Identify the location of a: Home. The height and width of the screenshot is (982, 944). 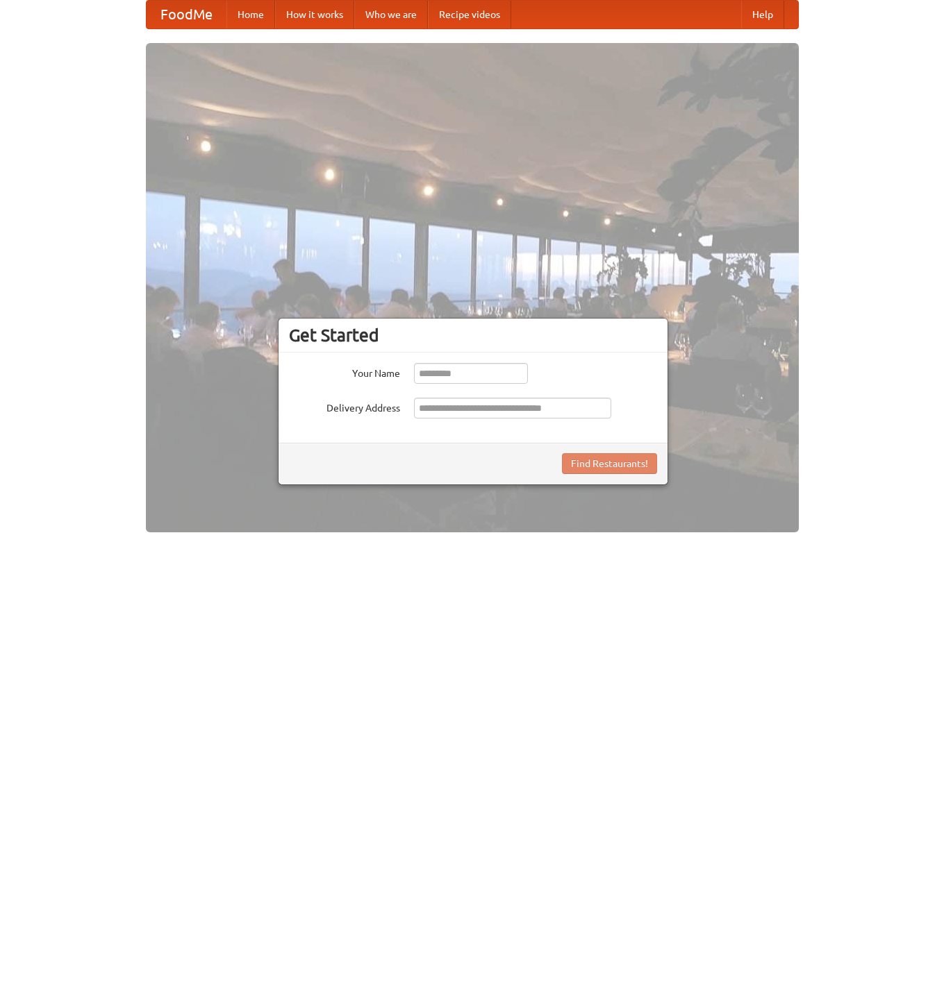
(251, 15).